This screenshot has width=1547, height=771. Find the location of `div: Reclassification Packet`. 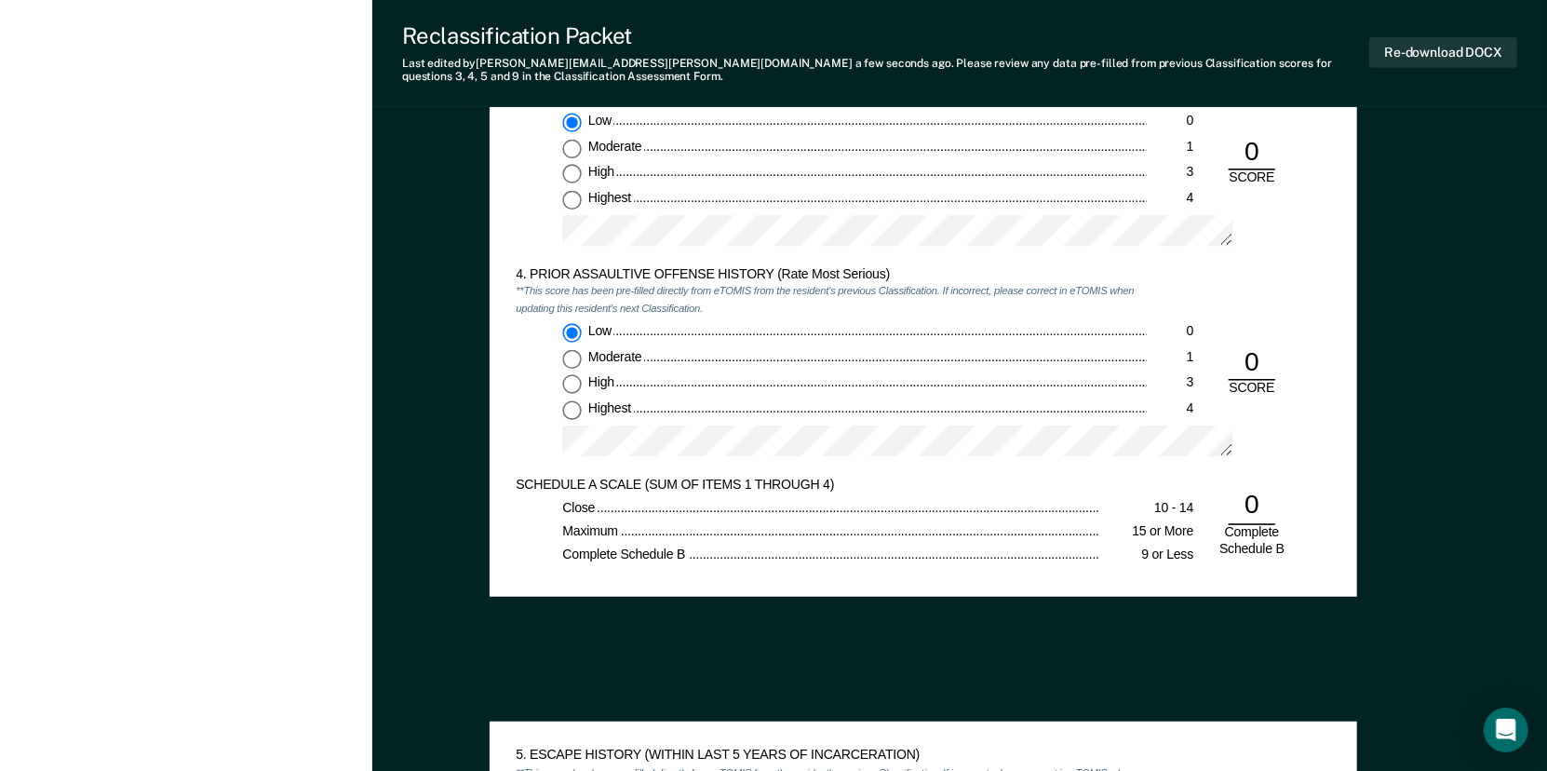

div: Reclassification Packet is located at coordinates (885, 35).